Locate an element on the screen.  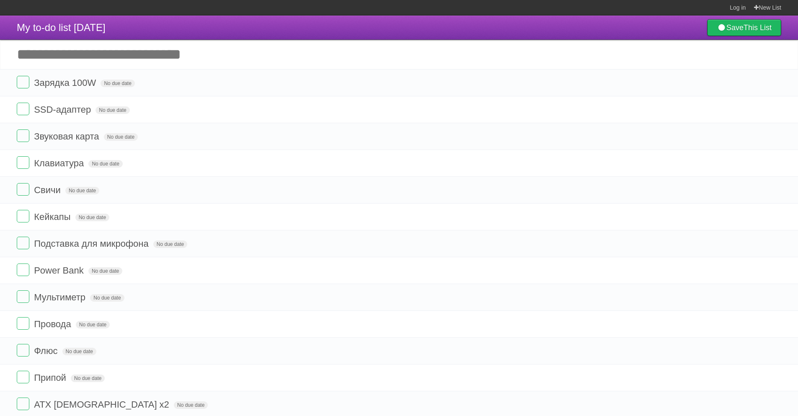
a: SaveThis List is located at coordinates (744, 28).